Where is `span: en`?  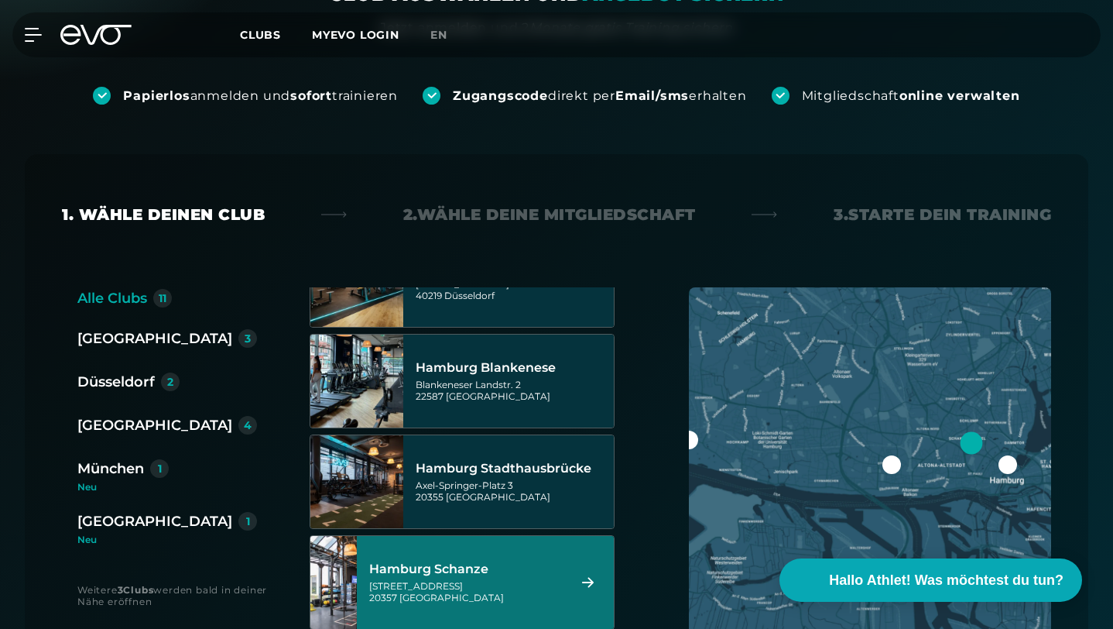 span: en is located at coordinates (439, 35).